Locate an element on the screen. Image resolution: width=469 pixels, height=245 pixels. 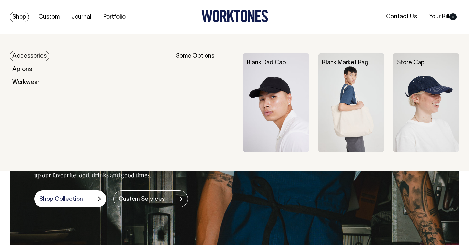
a: Your Bill0 is located at coordinates (442, 17).